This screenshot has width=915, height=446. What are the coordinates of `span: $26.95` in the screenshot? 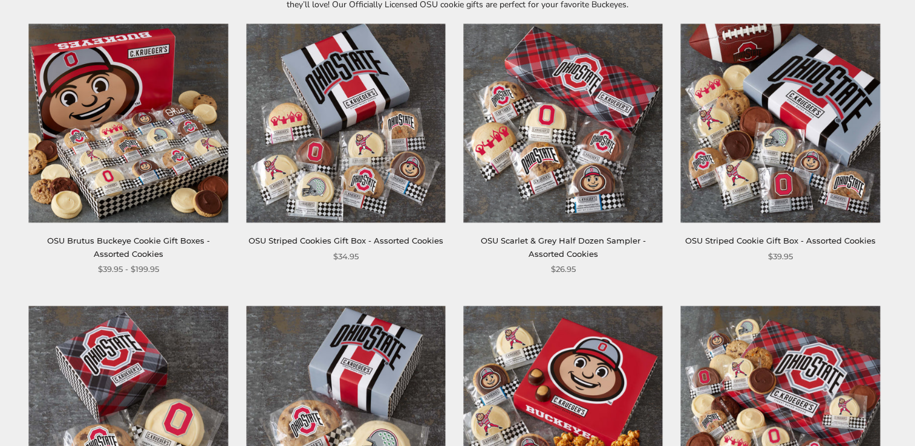 It's located at (563, 269).